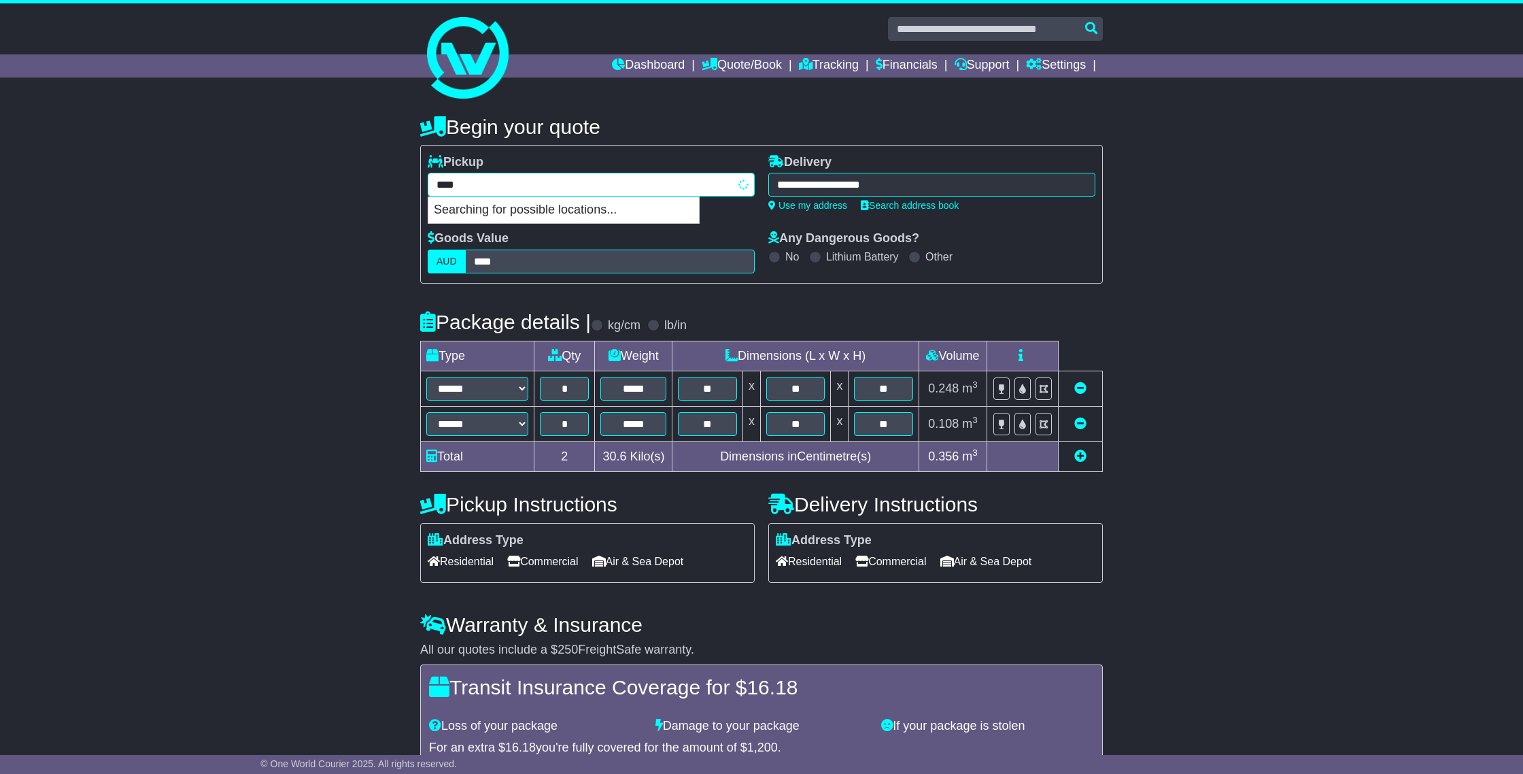 The image size is (1523, 774). Describe the element at coordinates (844, 239) in the screenshot. I see `label: Any Dangerous Goods?` at that location.